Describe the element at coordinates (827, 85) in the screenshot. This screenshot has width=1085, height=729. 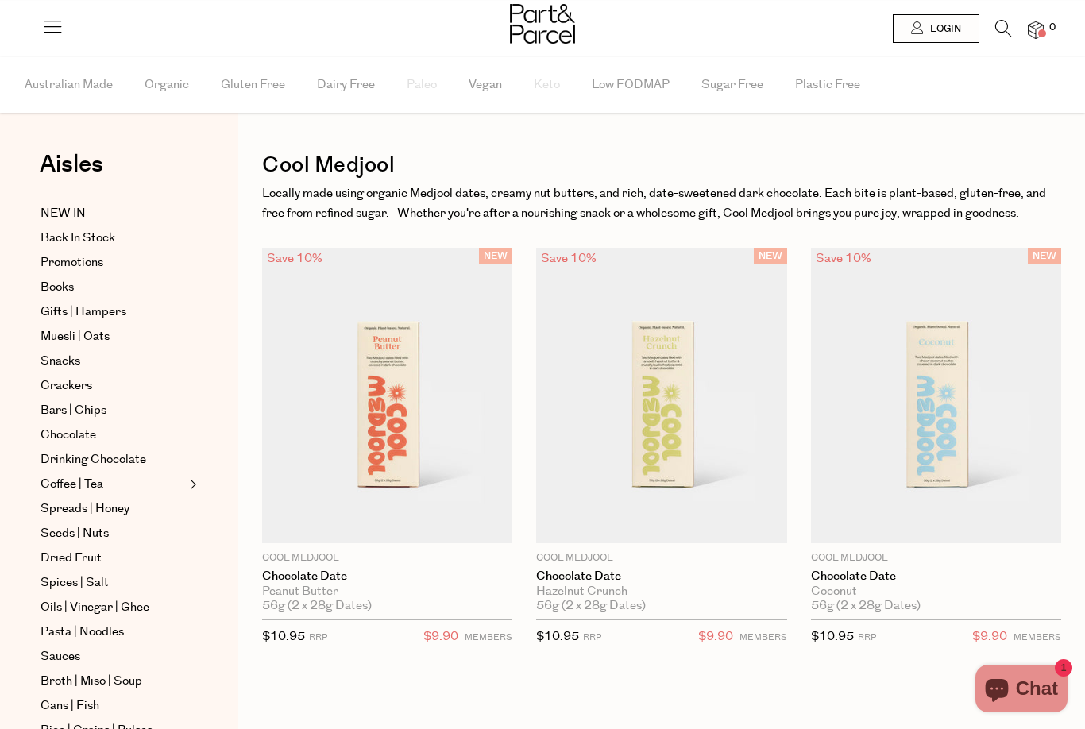
I see `span: Plastic Free` at that location.